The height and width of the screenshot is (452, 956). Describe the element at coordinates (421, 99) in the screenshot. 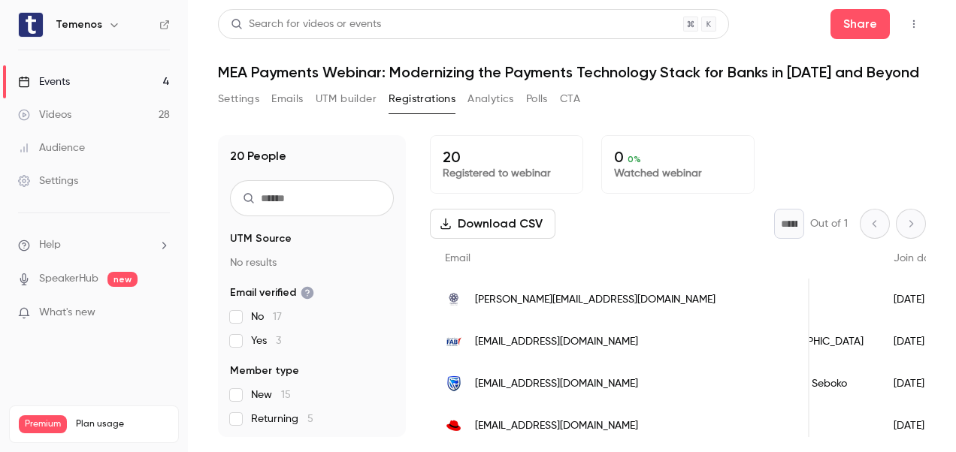

I see `button: Registrations` at that location.